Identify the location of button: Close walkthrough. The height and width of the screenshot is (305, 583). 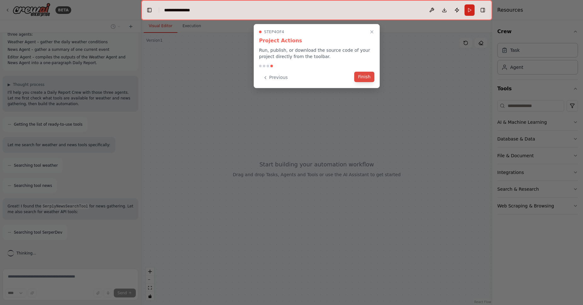
(372, 32).